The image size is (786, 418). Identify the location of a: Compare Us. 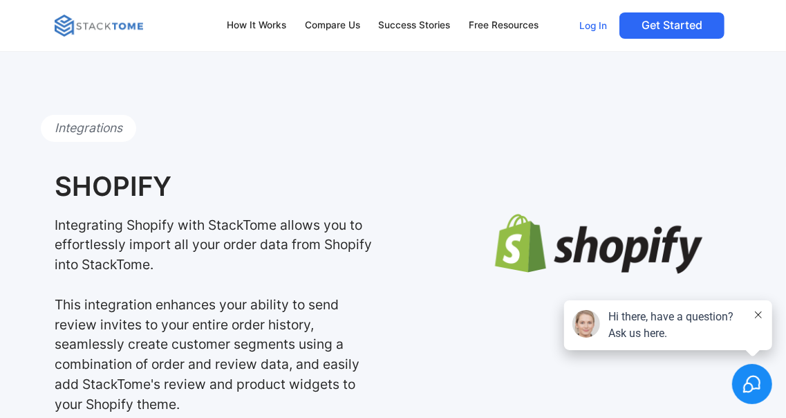
(332, 26).